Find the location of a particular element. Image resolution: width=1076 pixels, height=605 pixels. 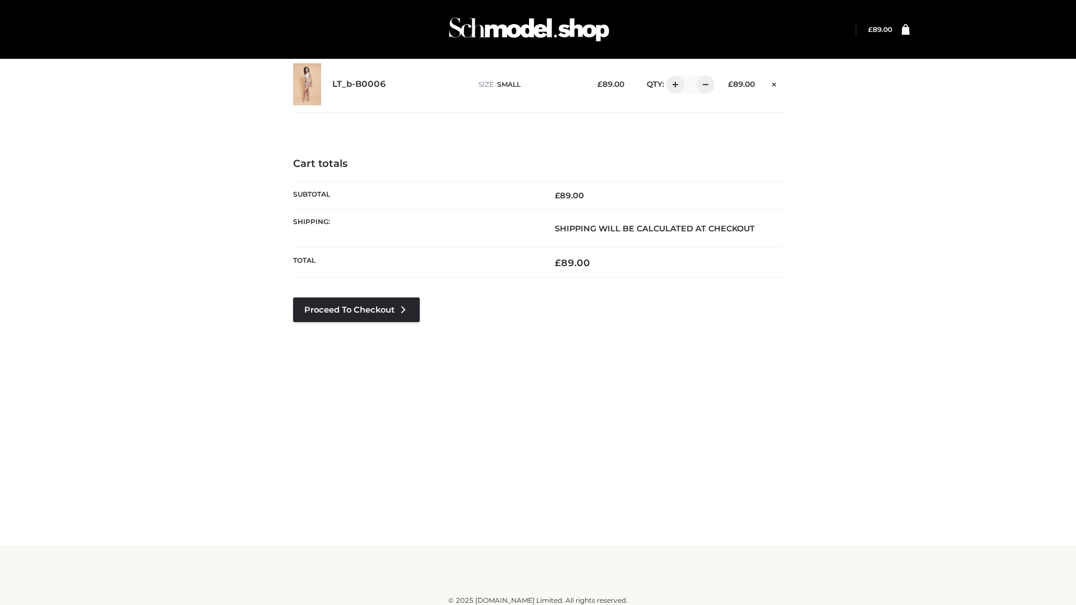

a: Remove this item is located at coordinates (775, 83).